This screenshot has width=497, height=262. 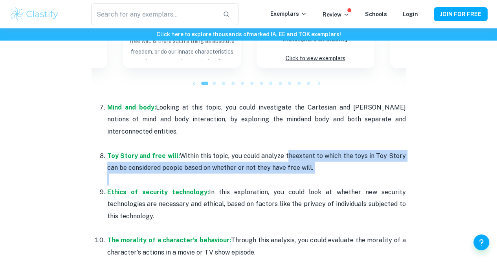 What do you see at coordinates (336, 15) in the screenshot?
I see `p: Review` at bounding box center [336, 15].